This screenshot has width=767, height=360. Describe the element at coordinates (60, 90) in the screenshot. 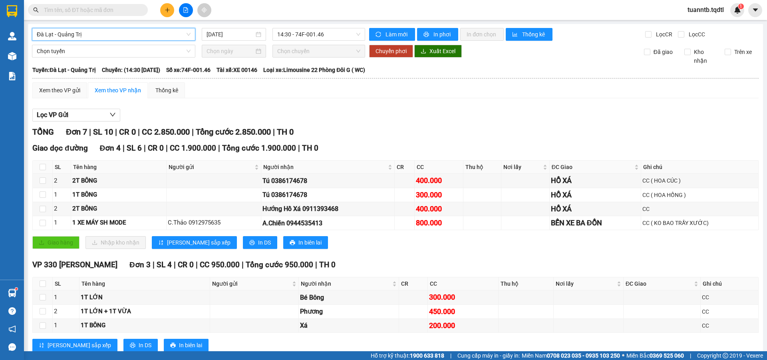

I see `div: Xem theo VP gửi` at that location.